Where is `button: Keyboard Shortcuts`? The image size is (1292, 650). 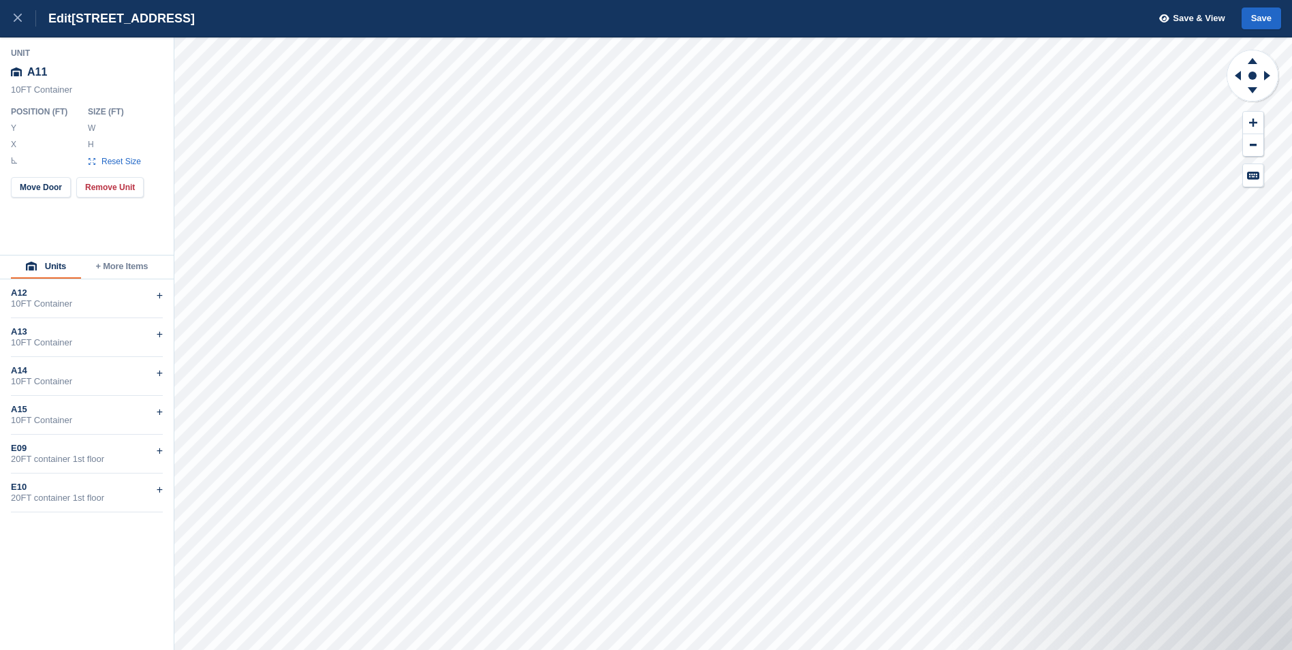
button: Keyboard Shortcuts is located at coordinates (1254, 175).